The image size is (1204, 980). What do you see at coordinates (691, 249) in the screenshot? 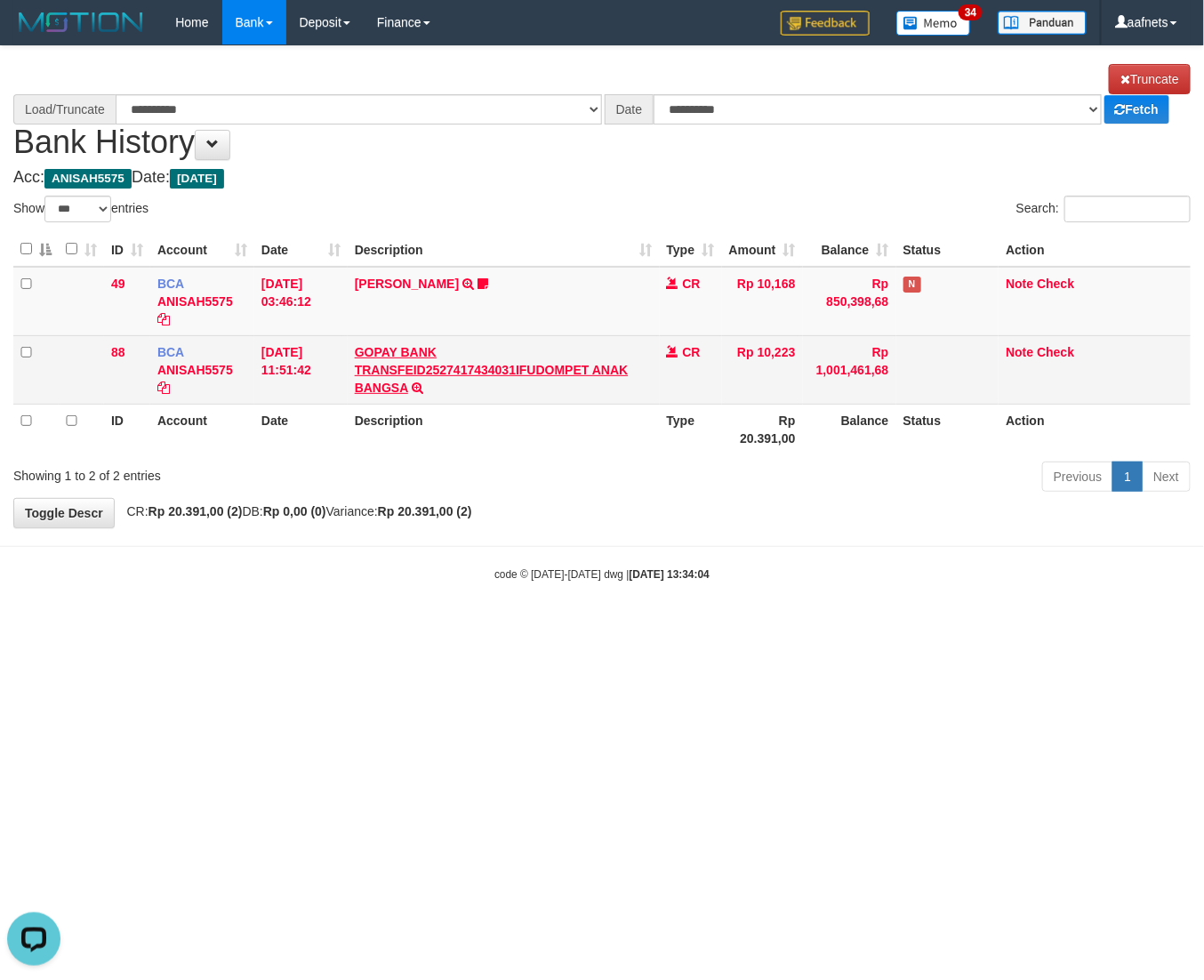
I see `th: Type: activate to sort column ascending` at bounding box center [691, 249].